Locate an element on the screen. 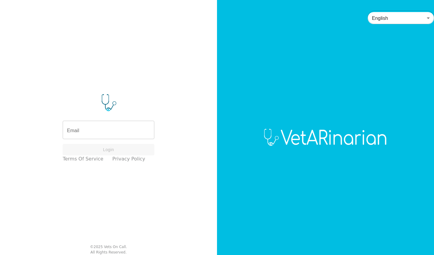  a: Privacy Policy is located at coordinates (129, 159).